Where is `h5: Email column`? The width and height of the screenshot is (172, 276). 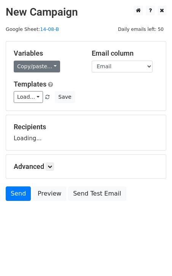
h5: Email column is located at coordinates (125, 53).